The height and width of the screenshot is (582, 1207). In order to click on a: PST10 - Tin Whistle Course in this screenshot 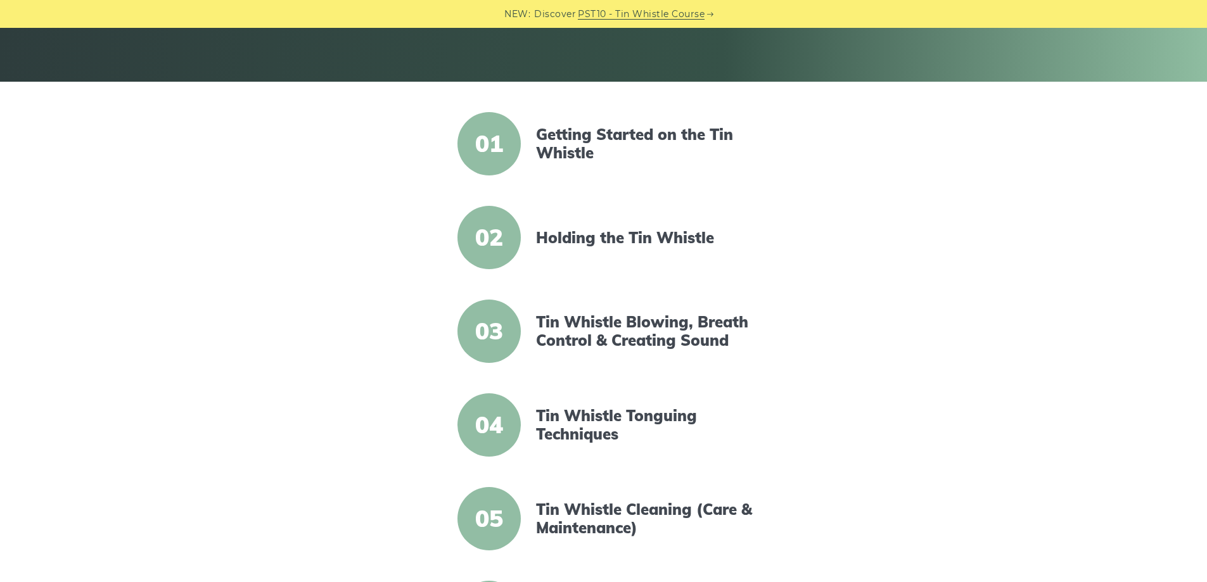, I will do `click(641, 14)`.